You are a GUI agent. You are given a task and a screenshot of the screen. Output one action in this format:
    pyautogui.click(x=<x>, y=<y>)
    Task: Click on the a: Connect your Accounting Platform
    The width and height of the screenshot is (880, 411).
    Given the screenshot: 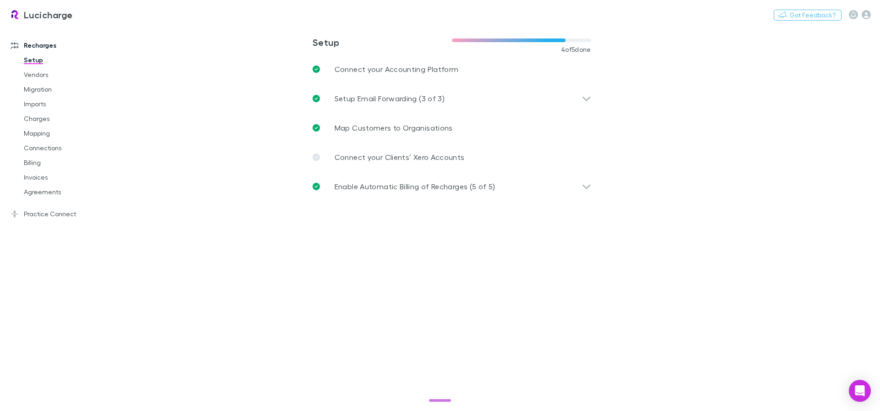 What is the action you would take?
    pyautogui.click(x=452, y=69)
    